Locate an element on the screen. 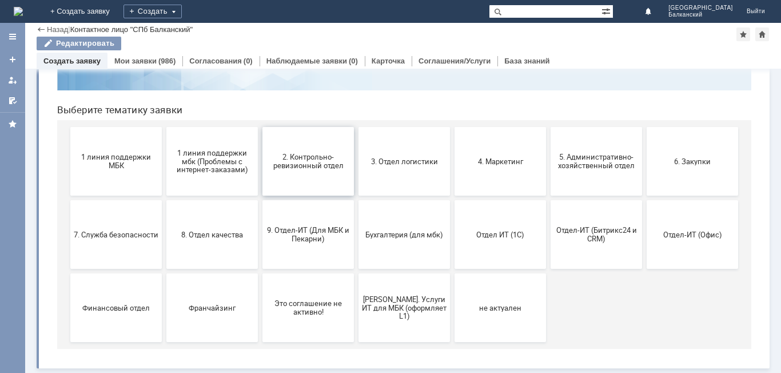 The image size is (781, 373). button: 1 линия поддержки мбк (Проблемы с интернет-заказами) is located at coordinates (164, 172).